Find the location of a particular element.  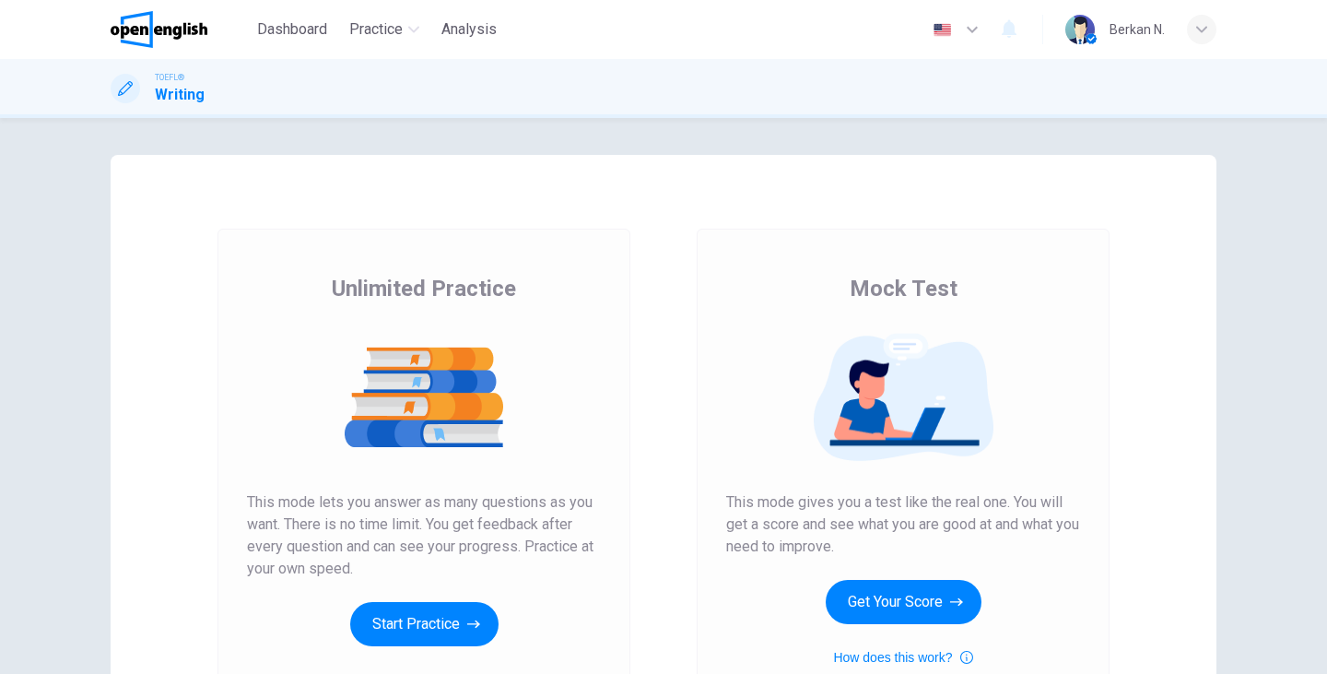

img: en is located at coordinates (942, 29).